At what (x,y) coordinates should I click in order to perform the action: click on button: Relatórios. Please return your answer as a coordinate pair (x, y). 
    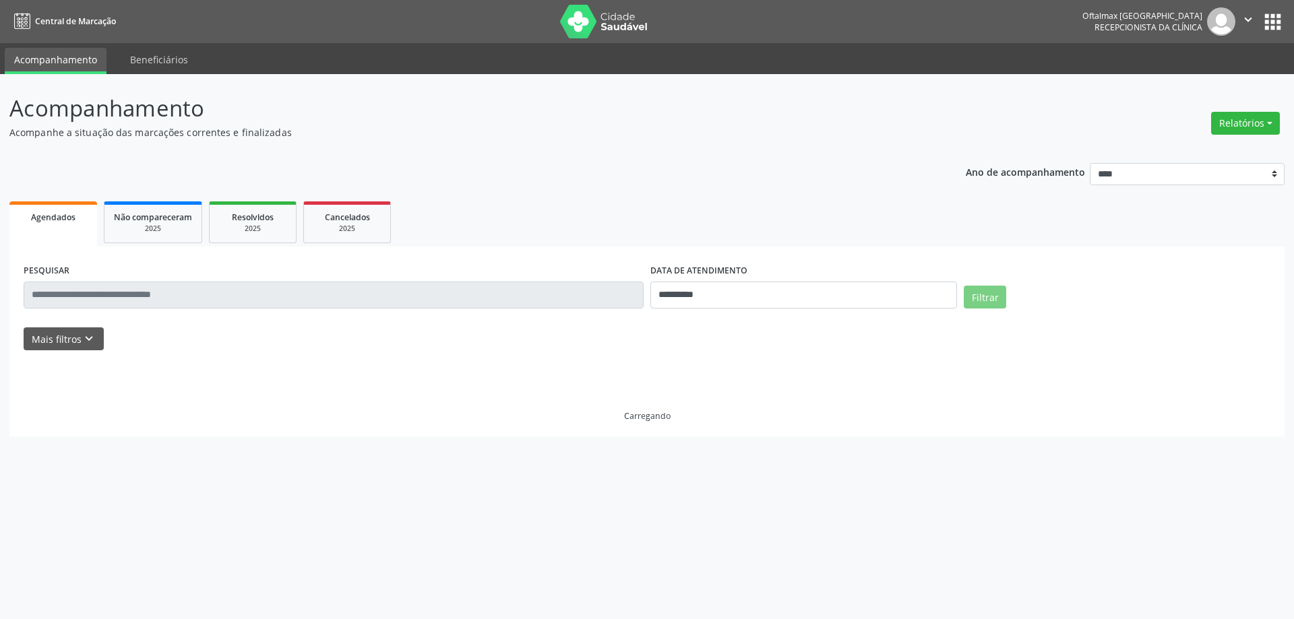
    Looking at the image, I should click on (1246, 123).